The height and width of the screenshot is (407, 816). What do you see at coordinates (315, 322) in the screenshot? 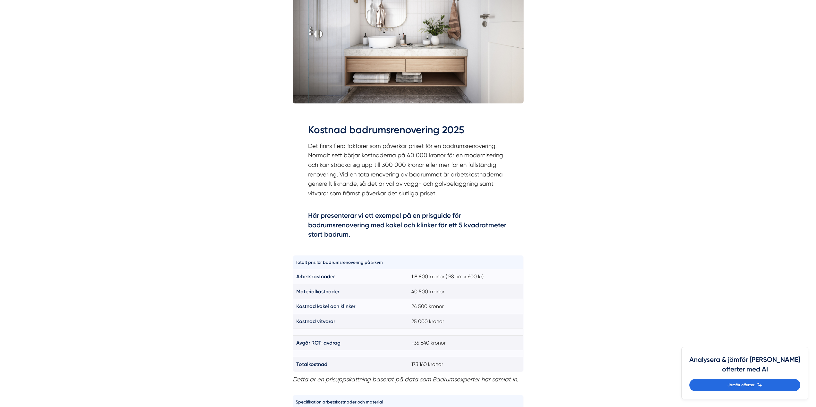
I see `strong: Kostnad vitvaror` at bounding box center [315, 322].